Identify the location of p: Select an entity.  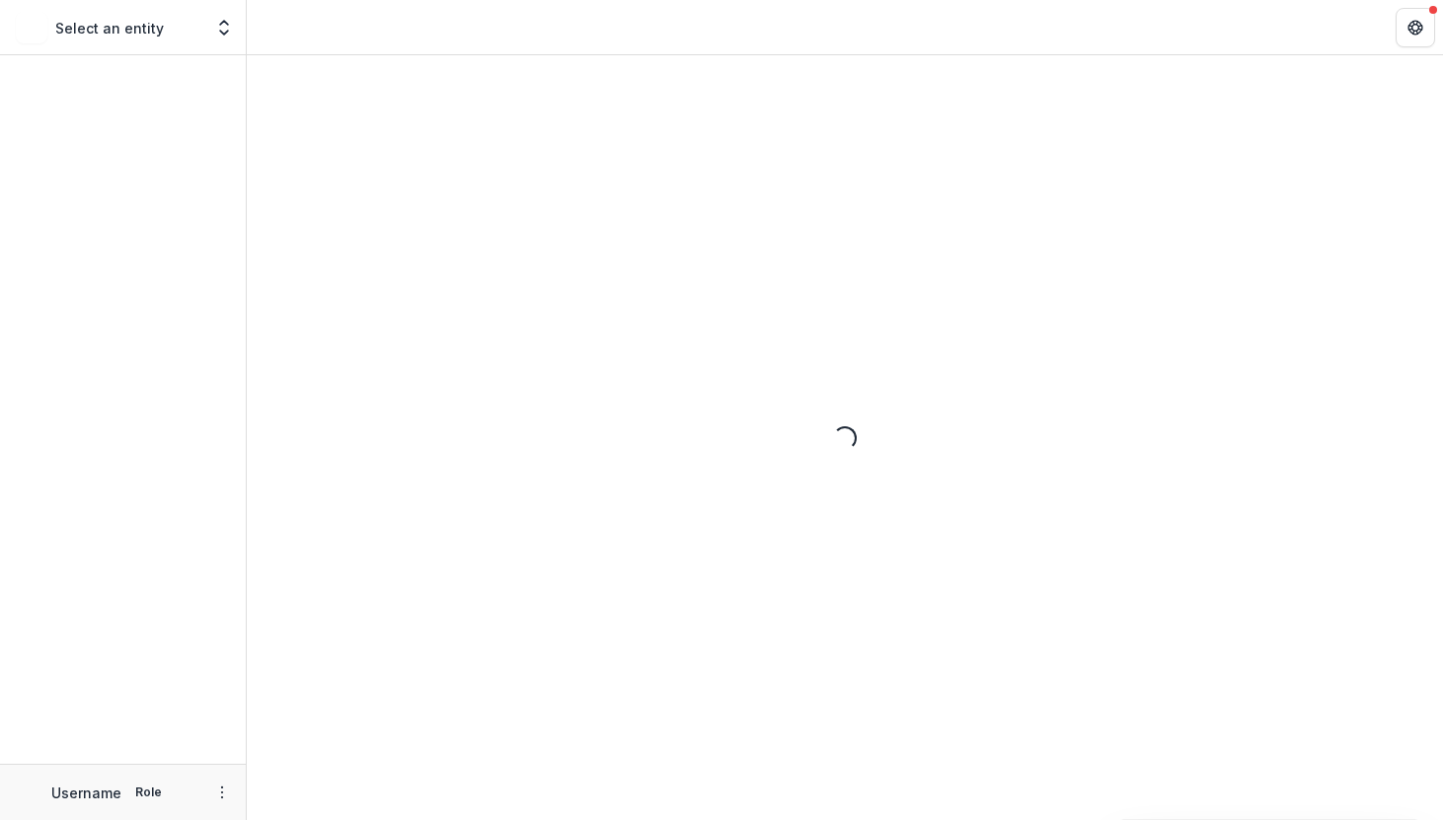
(110, 28).